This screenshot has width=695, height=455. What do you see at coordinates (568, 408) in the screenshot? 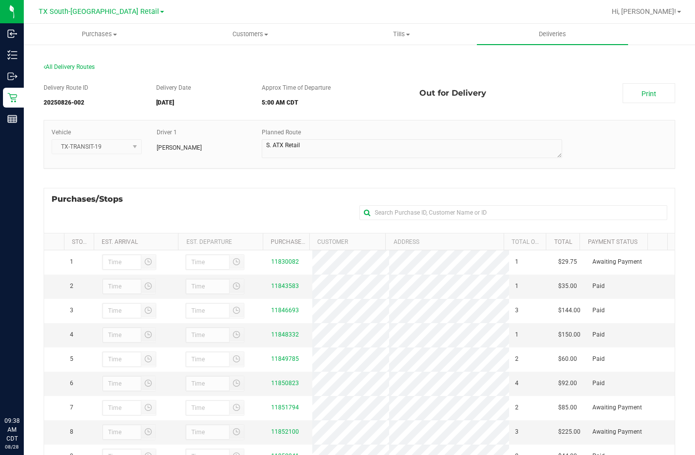
I see `span: $85.00` at bounding box center [568, 408].